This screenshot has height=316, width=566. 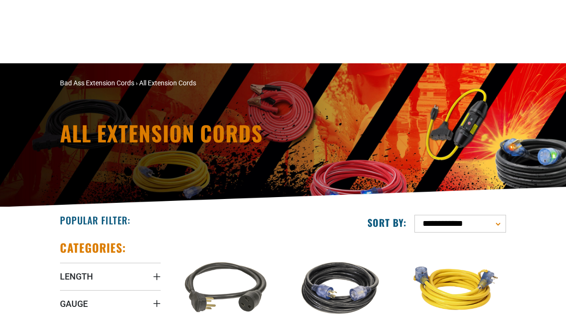 What do you see at coordinates (95, 220) in the screenshot?
I see `h2: Popular Filter:` at bounding box center [95, 220].